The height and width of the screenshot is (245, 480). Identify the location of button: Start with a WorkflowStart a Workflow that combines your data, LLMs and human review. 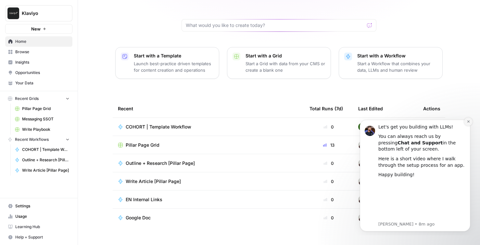
(391, 63).